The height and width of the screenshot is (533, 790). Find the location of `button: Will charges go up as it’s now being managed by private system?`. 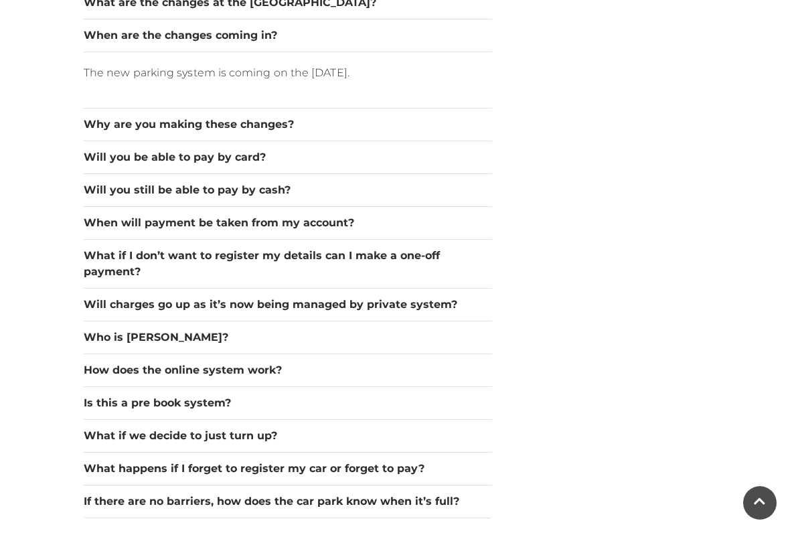

button: Will charges go up as it’s now being managed by private system? is located at coordinates (288, 305).